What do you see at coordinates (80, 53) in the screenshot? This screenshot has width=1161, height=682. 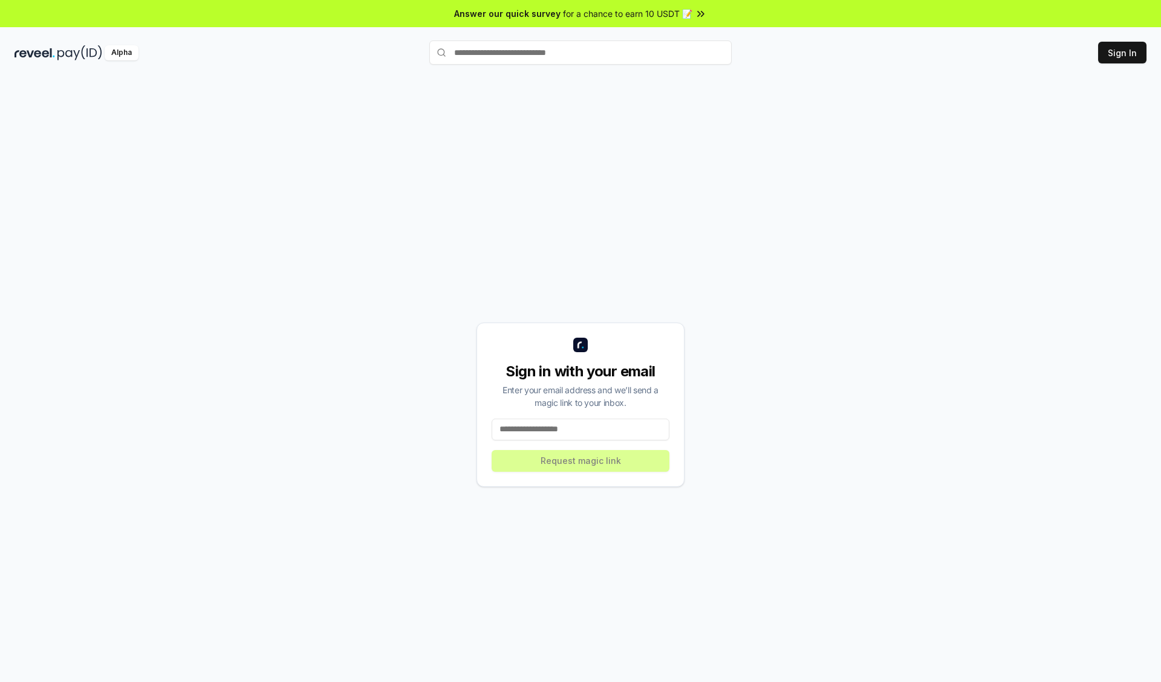 I see `img: pay_id` at bounding box center [80, 53].